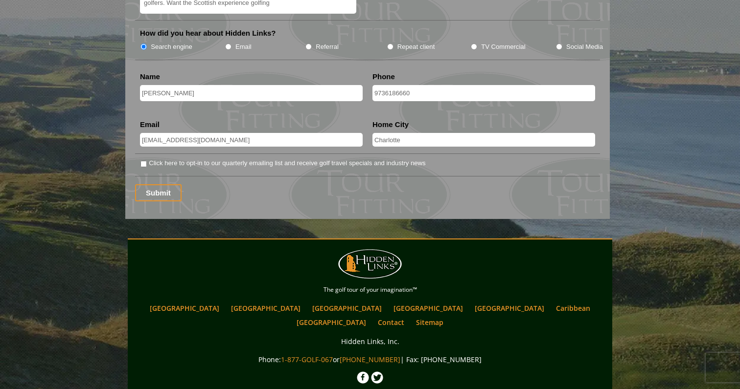 The image size is (740, 389). Describe the element at coordinates (307, 360) in the screenshot. I see `a: 1-877-GOLF-067` at that location.